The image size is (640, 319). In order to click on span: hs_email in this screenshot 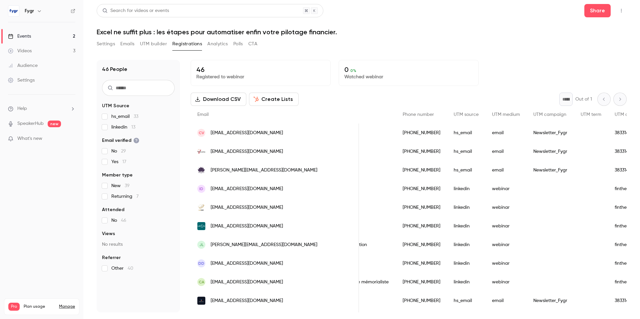, I will do `click(125, 117)`.